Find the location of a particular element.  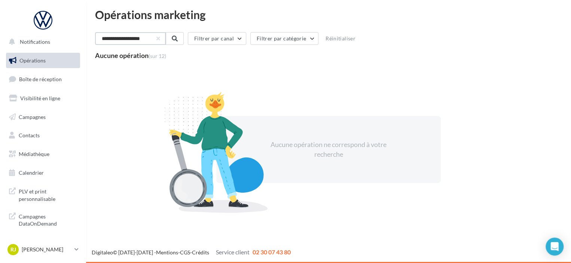

a: Médiathèque is located at coordinates (43, 154).